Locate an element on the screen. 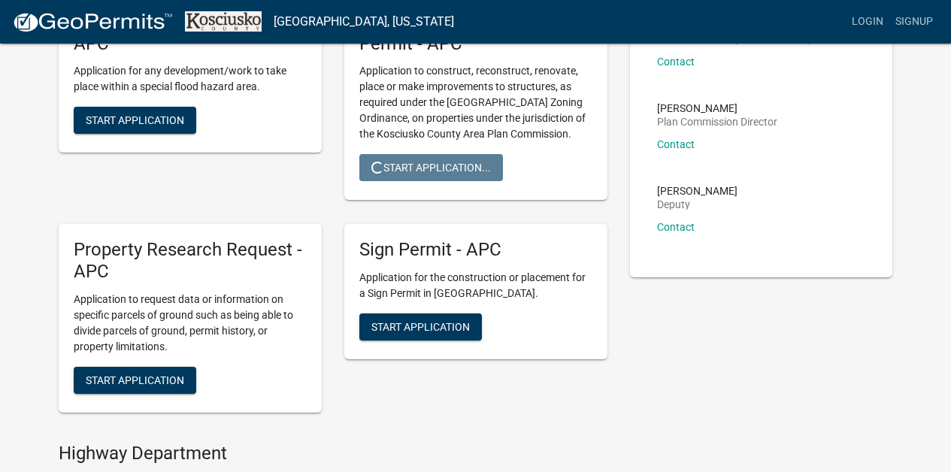 The image size is (951, 472). button: Start Application... is located at coordinates (431, 168).